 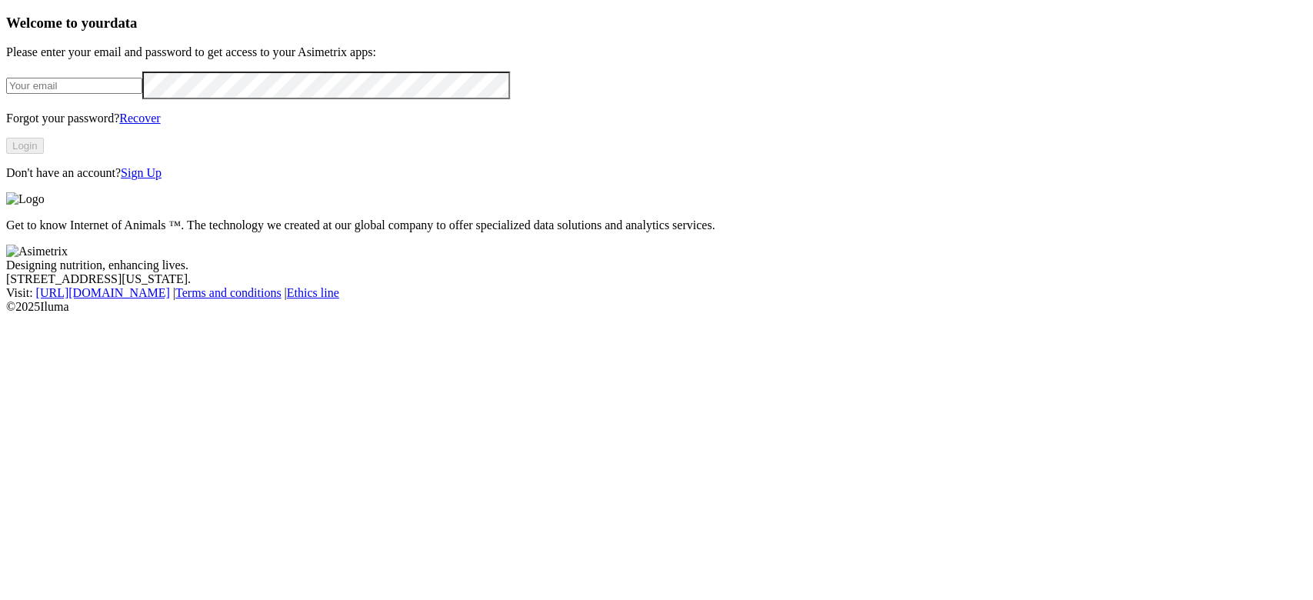 What do you see at coordinates (656, 23) in the screenshot?
I see `h3: Welcome to your` at bounding box center [656, 23].